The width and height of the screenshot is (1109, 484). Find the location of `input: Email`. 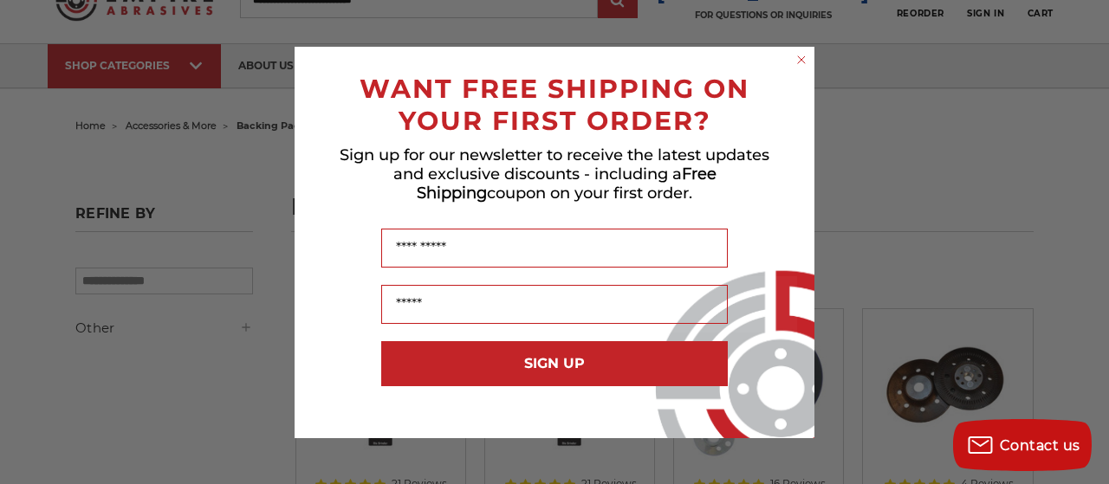

input: Email is located at coordinates (555, 304).